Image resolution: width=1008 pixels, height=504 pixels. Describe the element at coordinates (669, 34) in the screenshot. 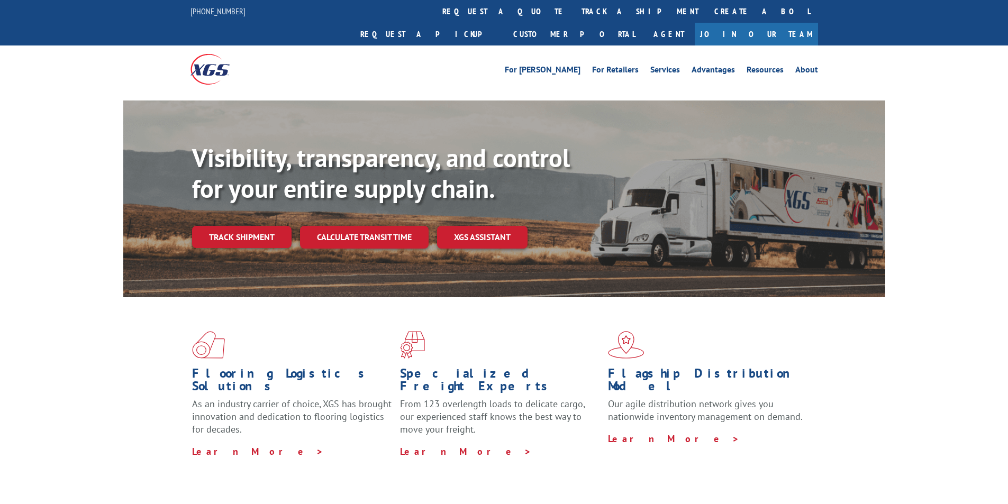

I see `a: Agent` at that location.